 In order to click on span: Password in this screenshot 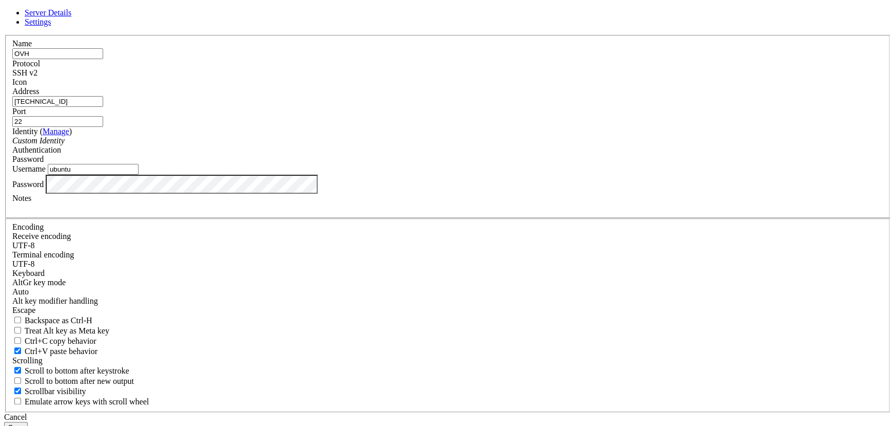, I will do `click(28, 159)`.